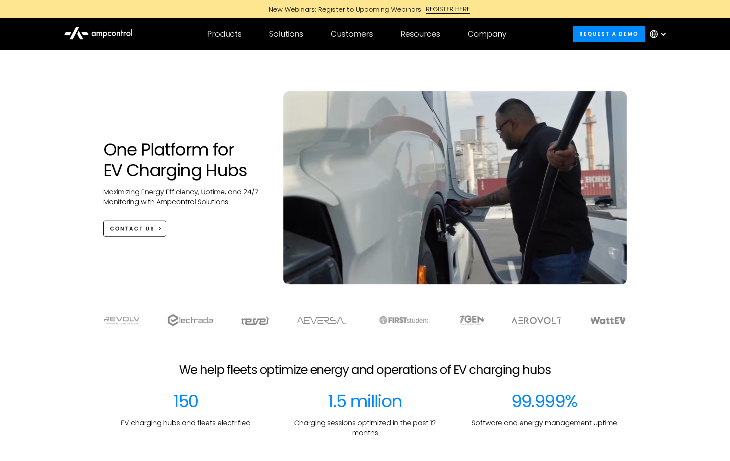 The height and width of the screenshot is (461, 730). I want to click on a: New Webinars: Register to Upcoming WebinarsREGISTER HERE, so click(365, 9).